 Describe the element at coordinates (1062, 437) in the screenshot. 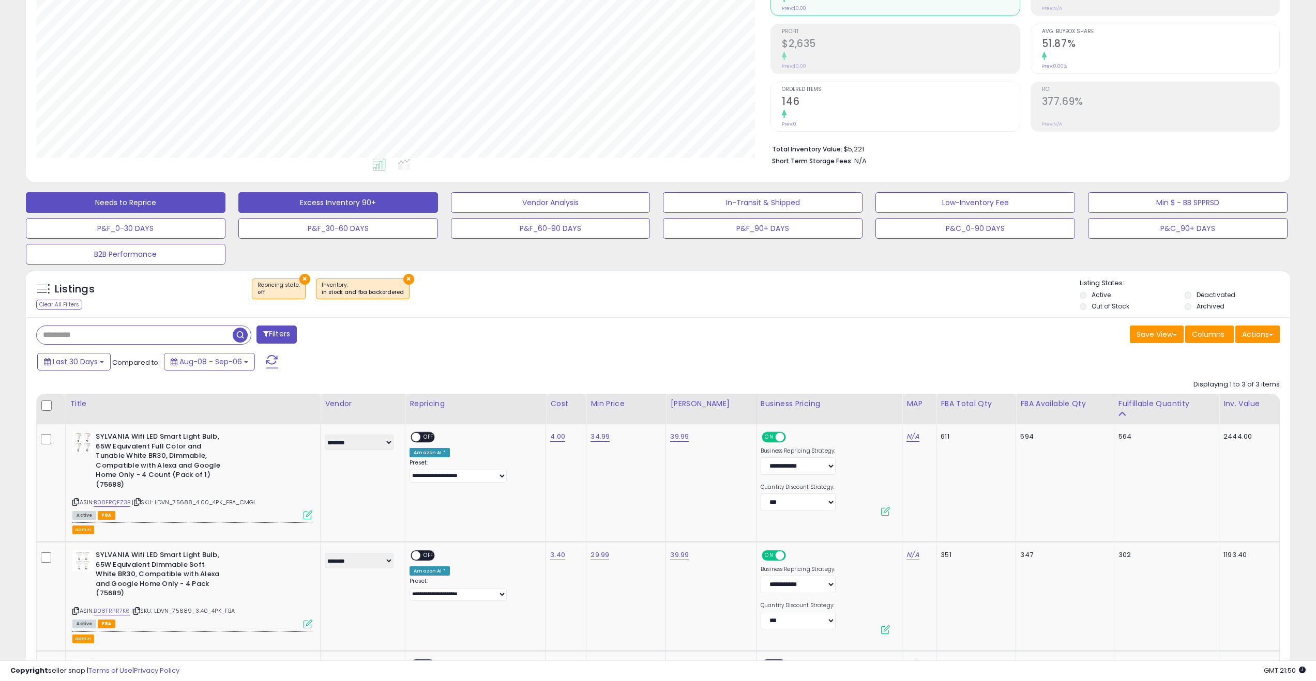

I see `div: 594` at that location.